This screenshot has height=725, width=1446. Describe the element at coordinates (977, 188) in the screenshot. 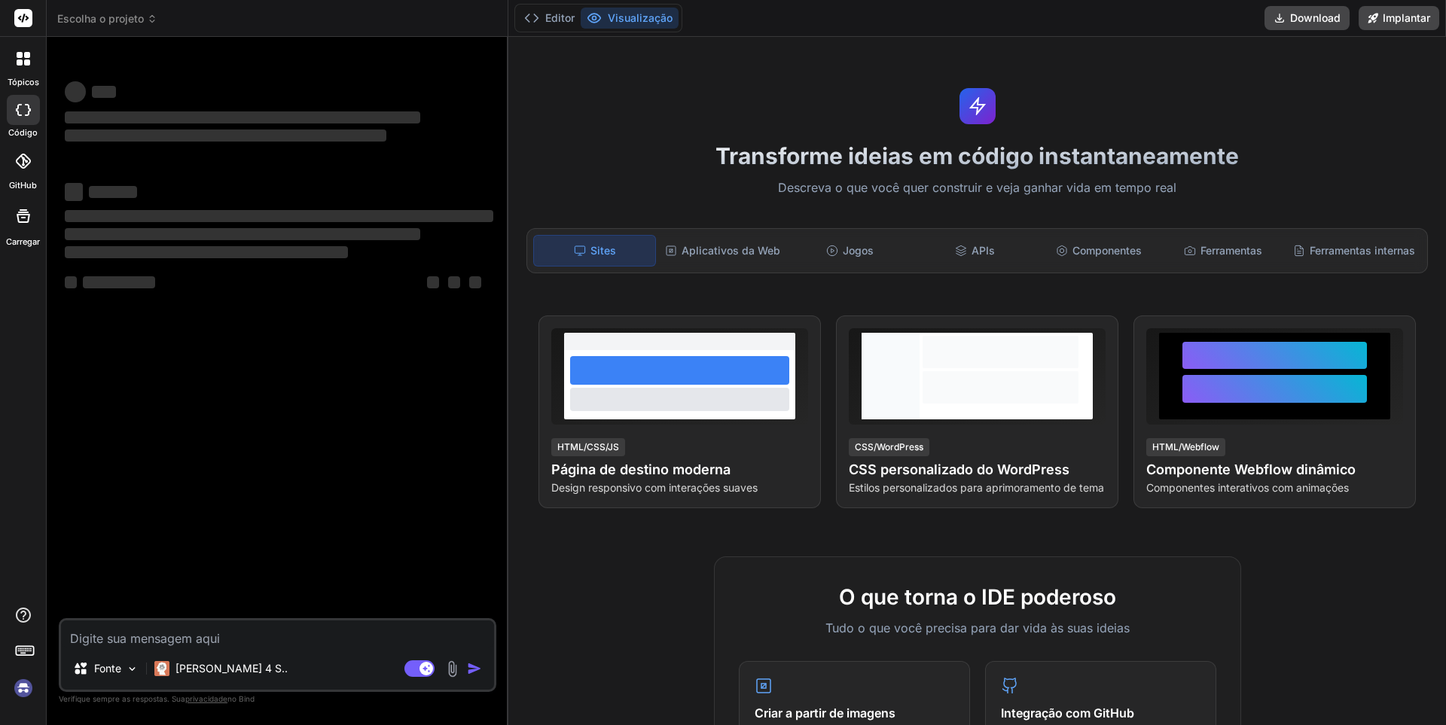

I see `font: Descreva o que você quer construir e veja ganhar vida em tempo real` at that location.